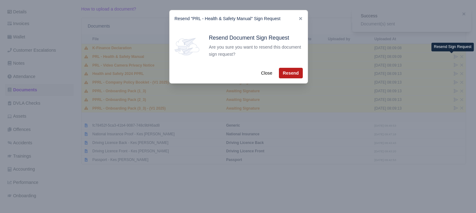  What do you see at coordinates (453, 47) in the screenshot?
I see `div: Resend Sign Request` at bounding box center [453, 47].